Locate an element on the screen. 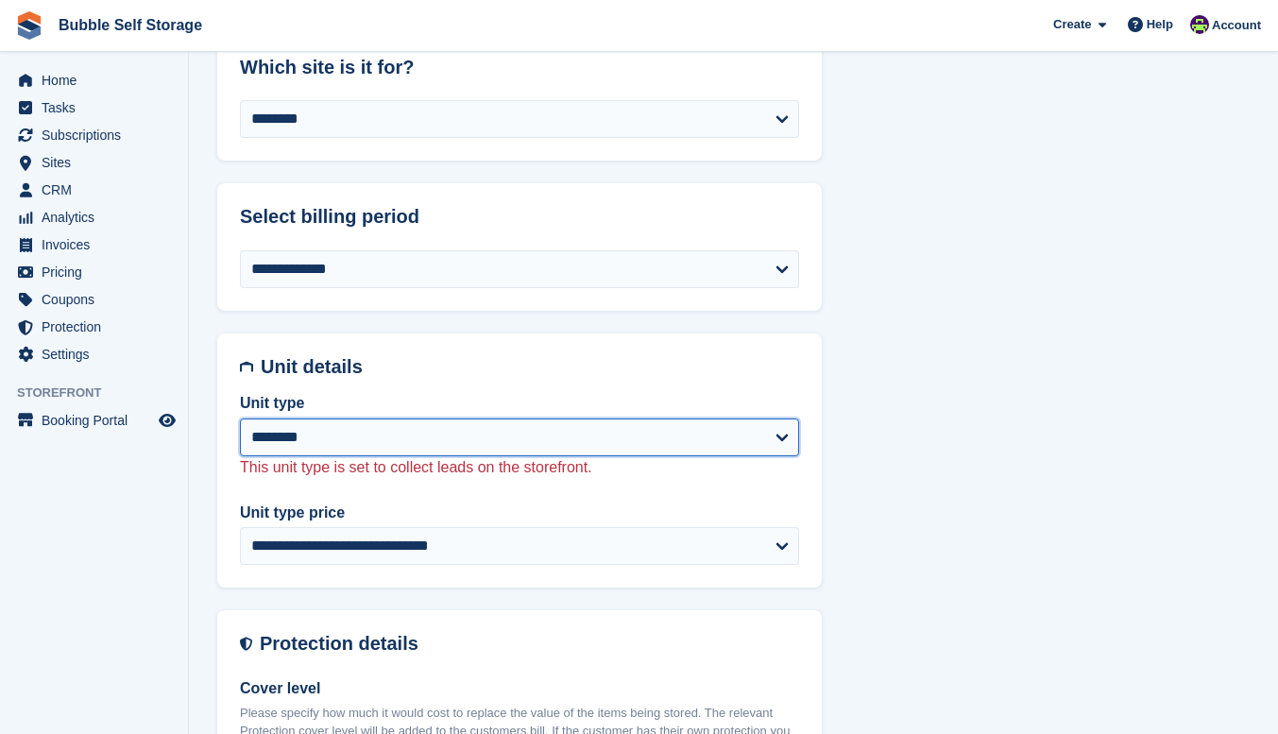 This screenshot has height=734, width=1278. h2: Which site is it for? is located at coordinates (519, 67).